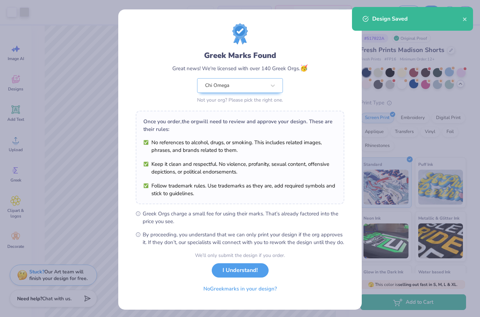 This screenshot has height=317, width=480. Describe the element at coordinates (240, 125) in the screenshot. I see `div: Once you order, the org will need to review and approve your design. These are their rules:` at that location.